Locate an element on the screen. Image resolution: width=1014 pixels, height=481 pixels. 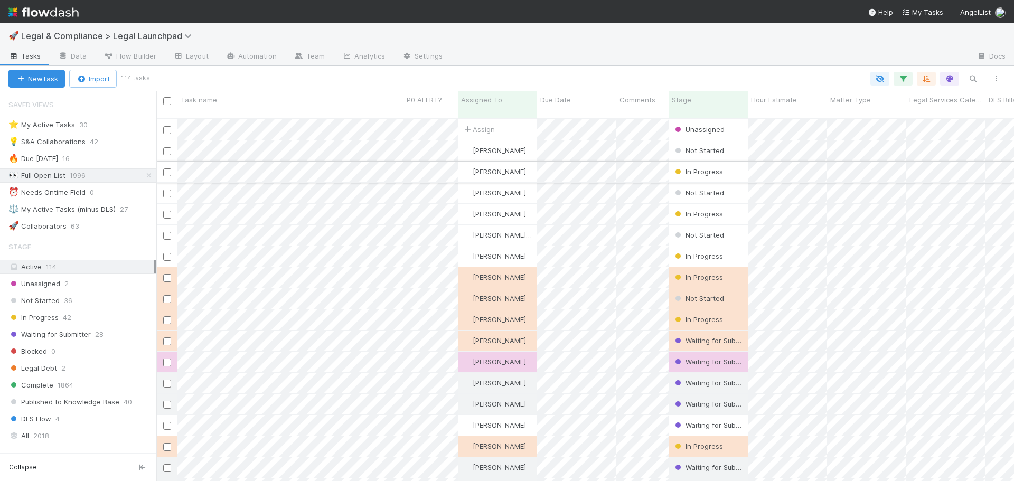
span: DLS Flow is located at coordinates (30, 419).